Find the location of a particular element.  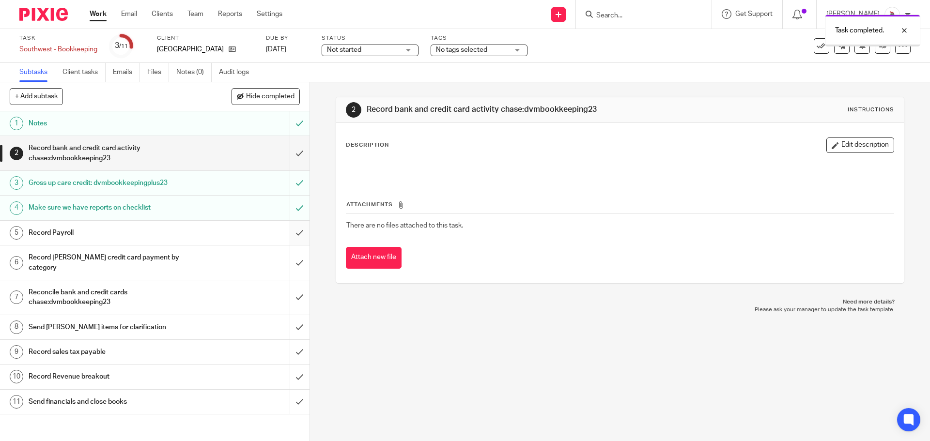

h1: Record sales tax payable is located at coordinates (112, 352).